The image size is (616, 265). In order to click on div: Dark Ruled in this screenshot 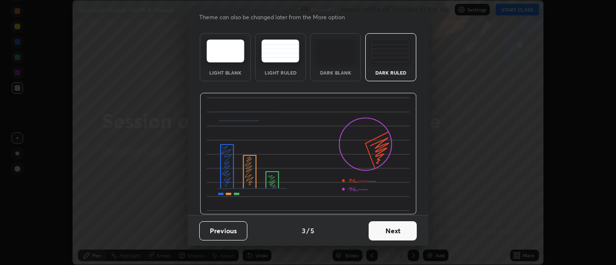, I will do `click(391, 73)`.